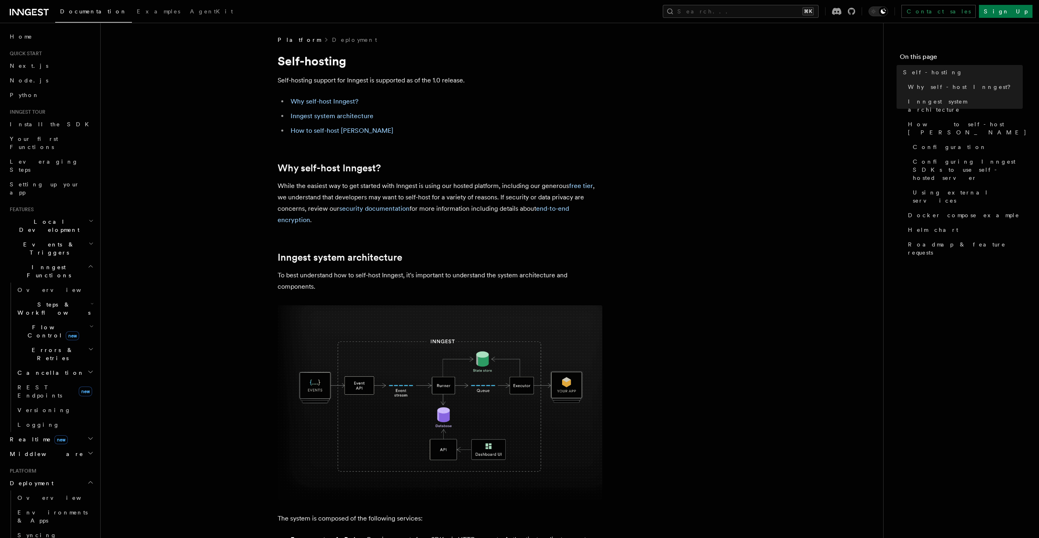  I want to click on button: Toggle dark mode, so click(879, 11).